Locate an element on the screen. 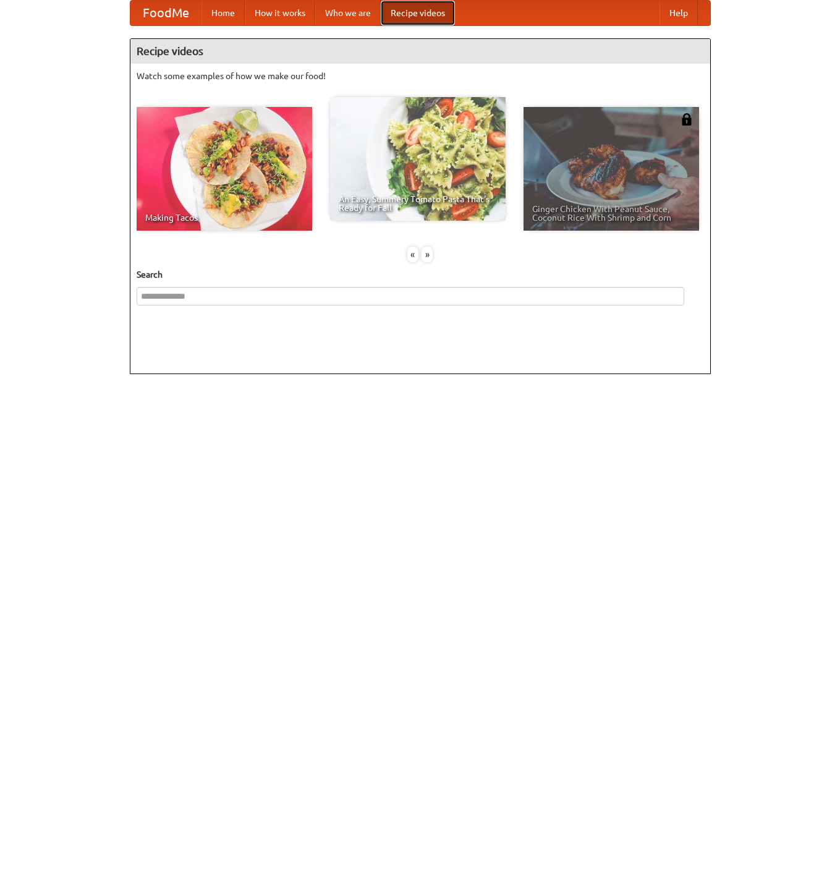 This screenshot has width=840, height=875. a: Who we are is located at coordinates (348, 13).